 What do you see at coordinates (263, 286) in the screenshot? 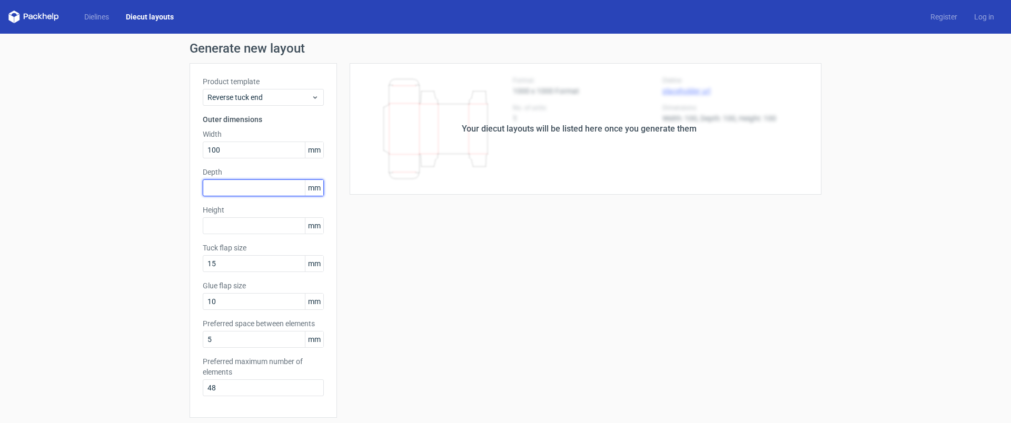
I see `label: Glue flap size` at bounding box center [263, 286].